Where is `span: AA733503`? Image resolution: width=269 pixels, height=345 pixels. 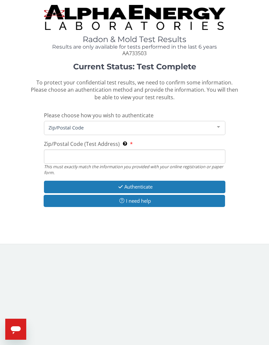
span: AA733503 is located at coordinates (135, 53).